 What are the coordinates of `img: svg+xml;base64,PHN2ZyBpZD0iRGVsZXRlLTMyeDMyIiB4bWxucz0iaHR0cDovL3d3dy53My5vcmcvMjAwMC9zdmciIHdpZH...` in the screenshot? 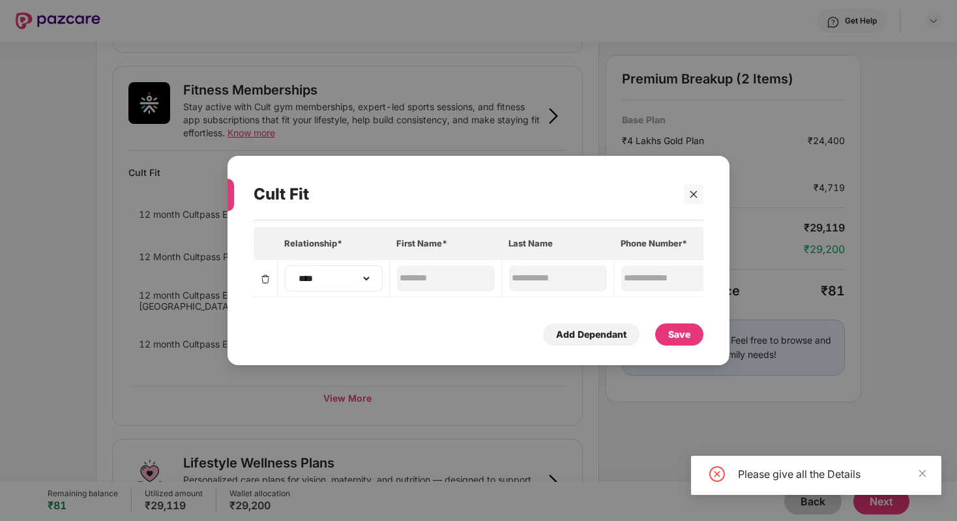 It's located at (265, 279).